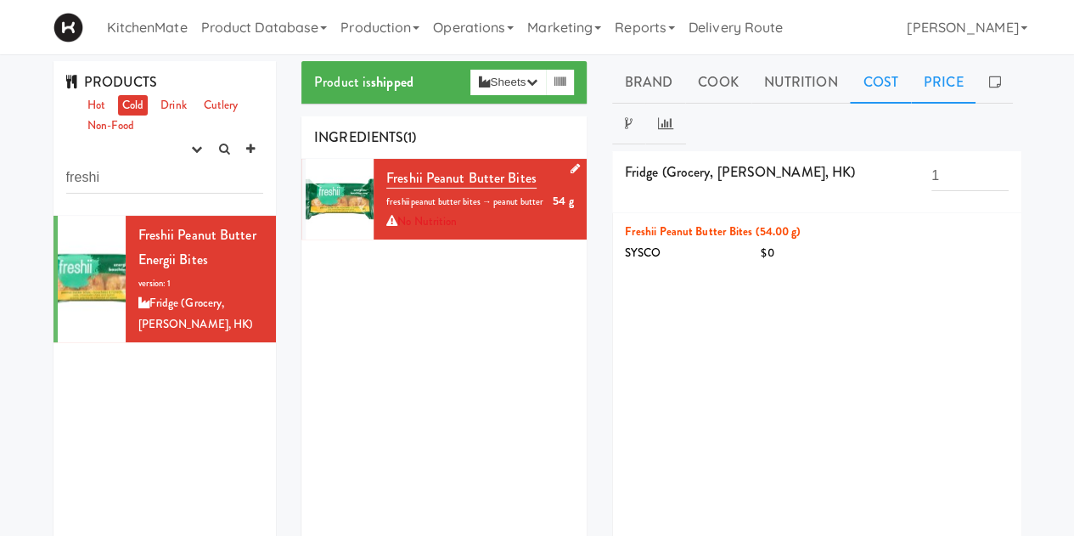  What do you see at coordinates (221, 105) in the screenshot?
I see `a: Cutlery` at bounding box center [221, 105].